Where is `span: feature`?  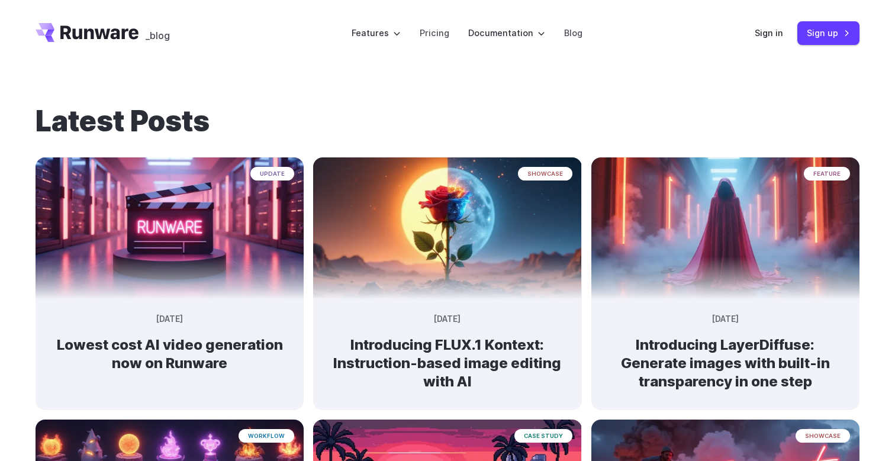
span: feature is located at coordinates (827, 173).